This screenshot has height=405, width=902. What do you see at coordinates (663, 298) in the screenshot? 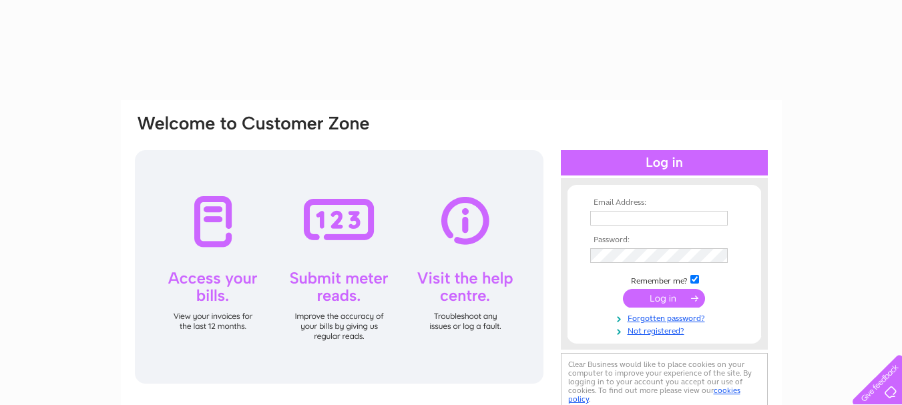
I see `input: Submit` at bounding box center [663, 298].